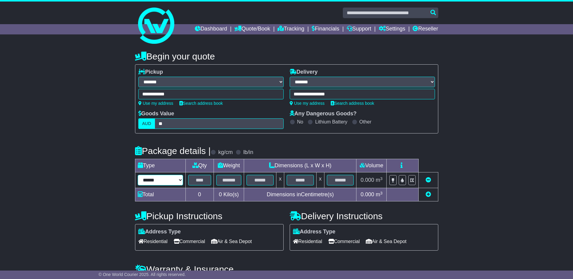 The width and height of the screenshot is (573, 279). Describe the element at coordinates (291, 29) in the screenshot. I see `a: Tracking` at that location.